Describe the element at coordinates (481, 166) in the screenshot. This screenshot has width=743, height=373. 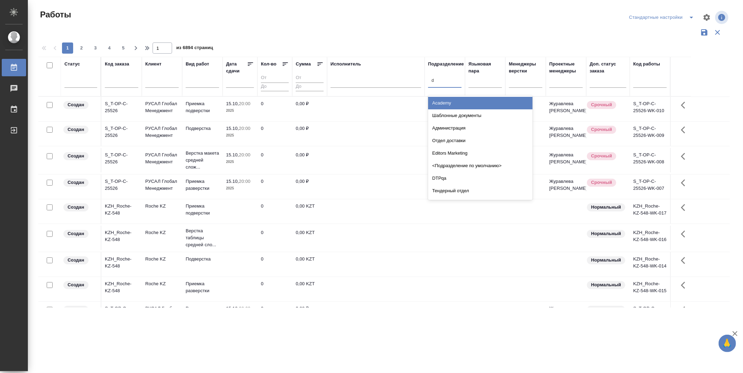
I see `div: <Подразделение по умолчанию>` at that location.